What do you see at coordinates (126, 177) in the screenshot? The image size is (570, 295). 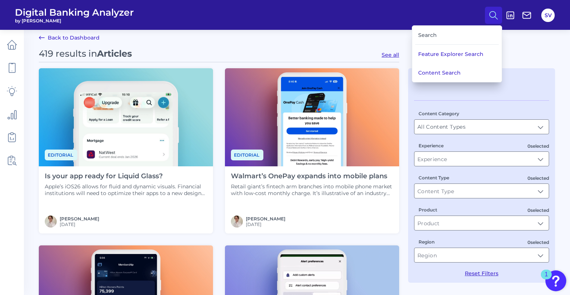 I see `h4: Is your app ready for Liquid Glass?` at bounding box center [126, 177].